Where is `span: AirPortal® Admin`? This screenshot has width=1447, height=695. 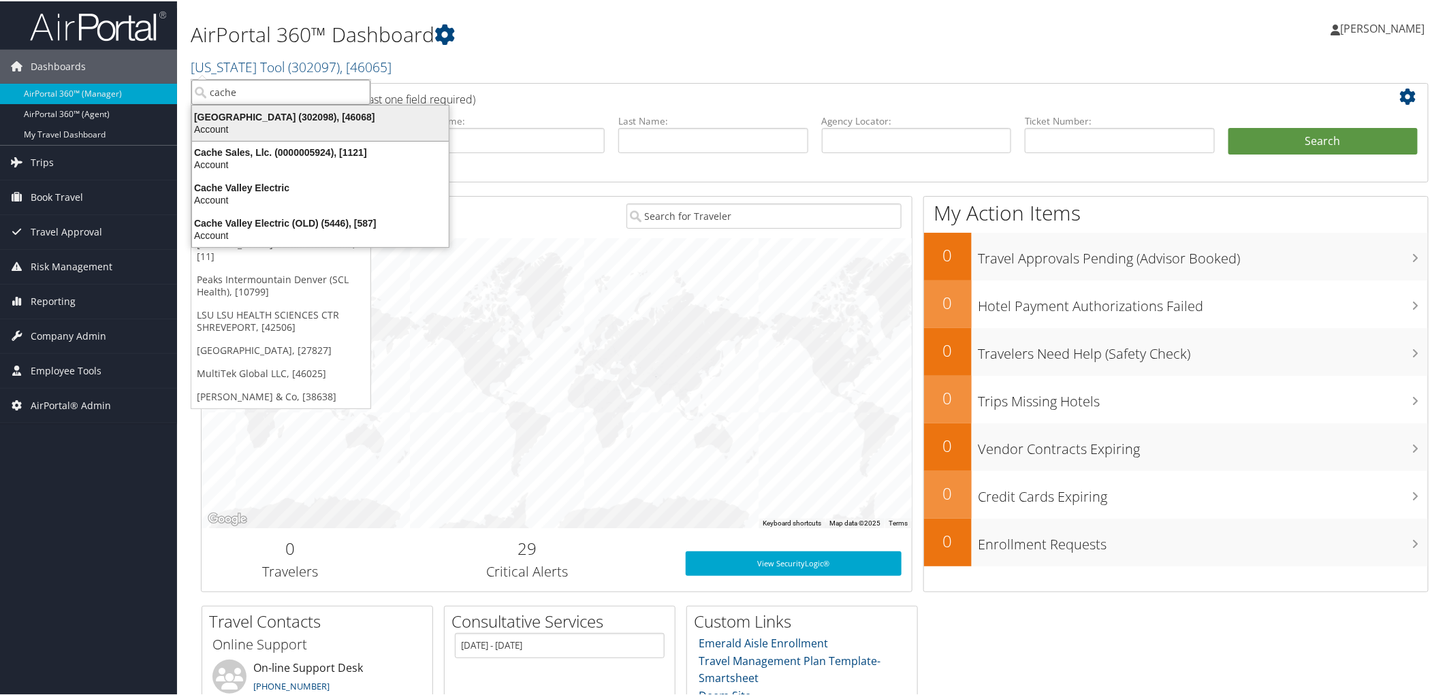 span: AirPortal® Admin is located at coordinates (71, 404).